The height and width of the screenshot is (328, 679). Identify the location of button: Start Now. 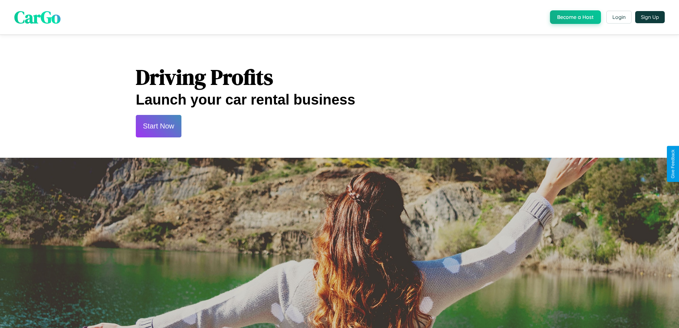
(159, 126).